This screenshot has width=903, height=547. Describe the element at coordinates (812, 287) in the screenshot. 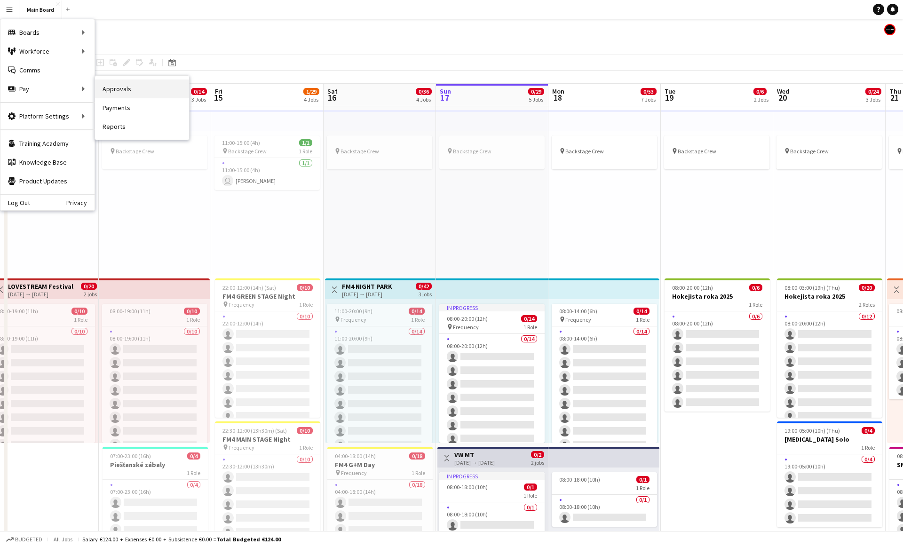

I see `span: 08:00-03:00 (19h) (Thu)` at that location.